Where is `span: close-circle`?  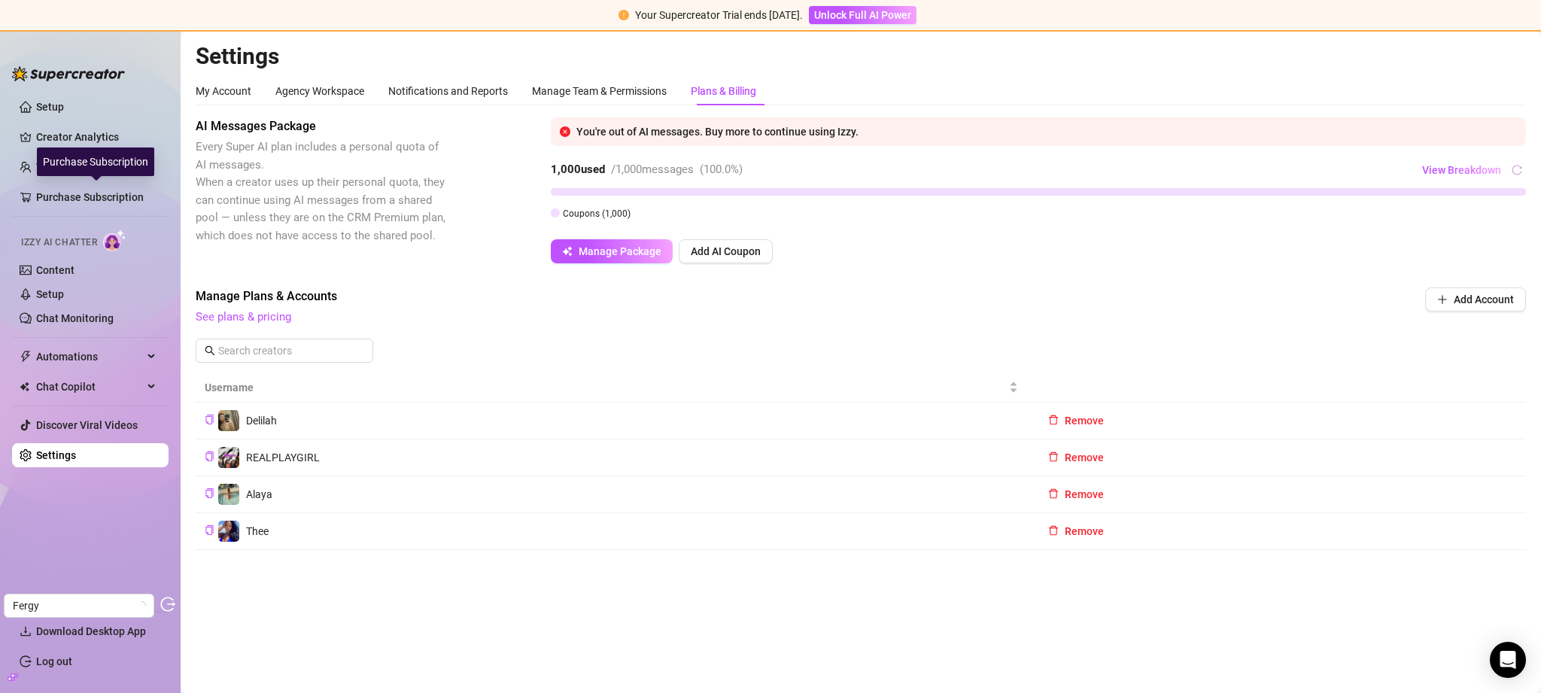 span: close-circle is located at coordinates (565, 132).